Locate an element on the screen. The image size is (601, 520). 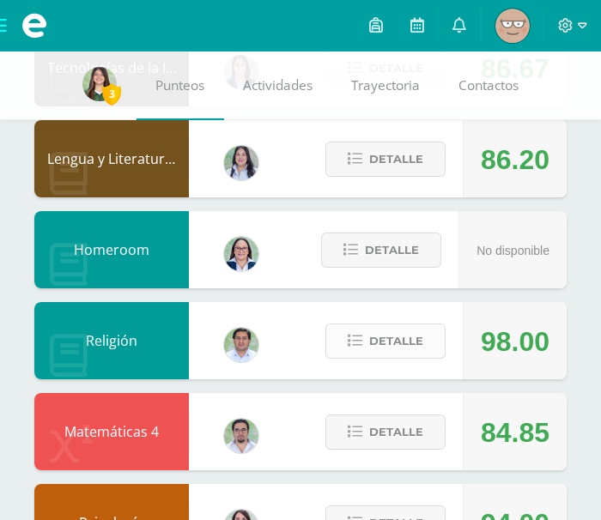
span: Actividades is located at coordinates (277, 85).